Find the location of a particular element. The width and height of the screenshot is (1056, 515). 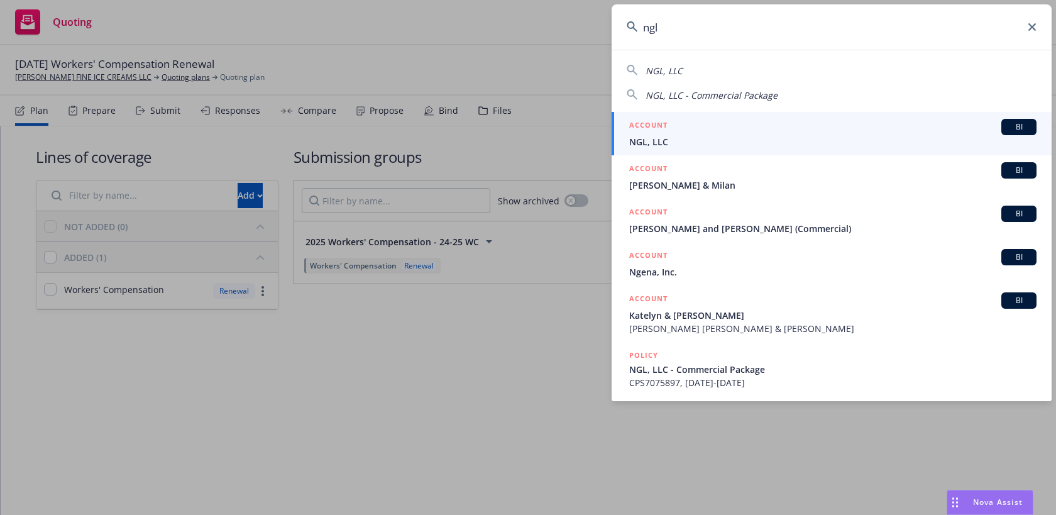

input: Search... is located at coordinates (831, 27).